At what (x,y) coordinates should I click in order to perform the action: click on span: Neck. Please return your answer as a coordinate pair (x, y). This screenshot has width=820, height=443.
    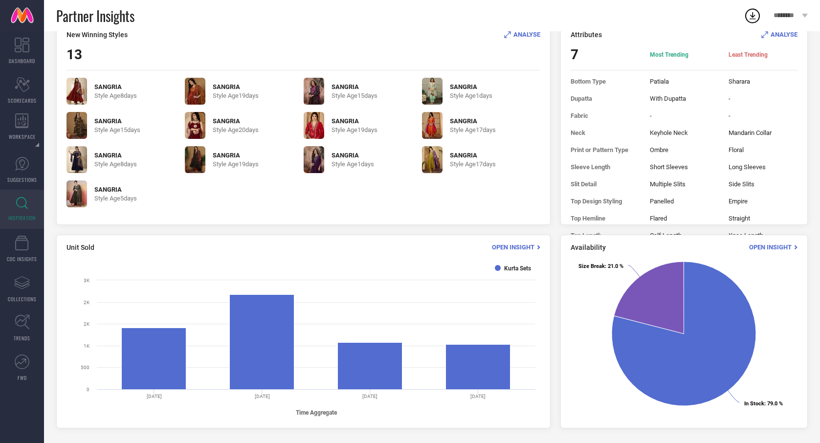
    Looking at the image, I should click on (605, 133).